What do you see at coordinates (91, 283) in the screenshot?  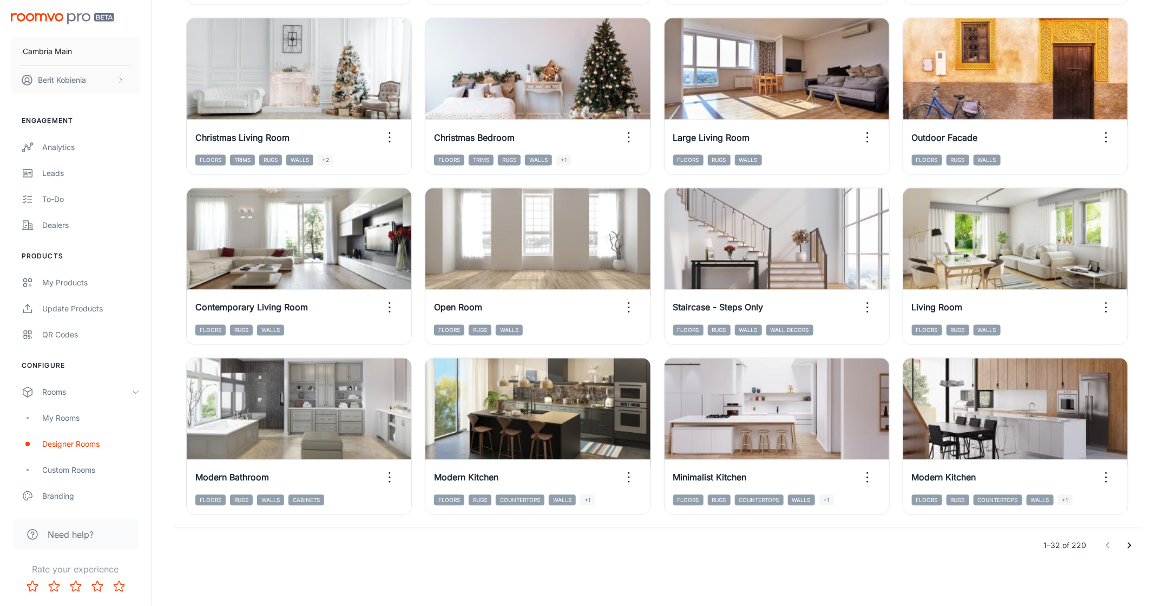 I see `div: My Products` at bounding box center [91, 283].